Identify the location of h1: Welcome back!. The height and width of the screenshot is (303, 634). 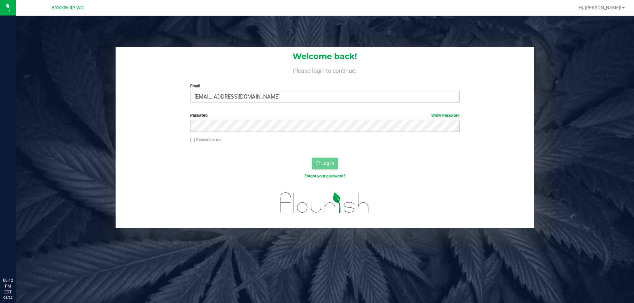
(325, 56).